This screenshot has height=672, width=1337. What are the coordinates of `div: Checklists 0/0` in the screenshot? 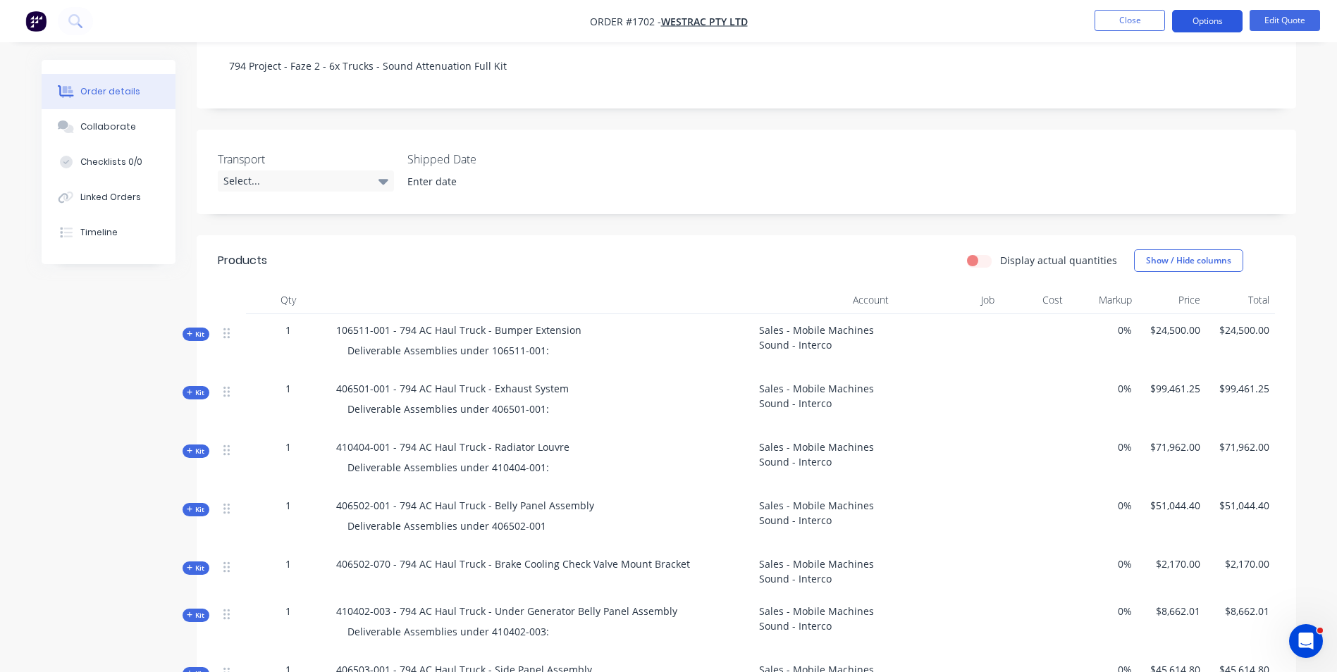 It's located at (111, 162).